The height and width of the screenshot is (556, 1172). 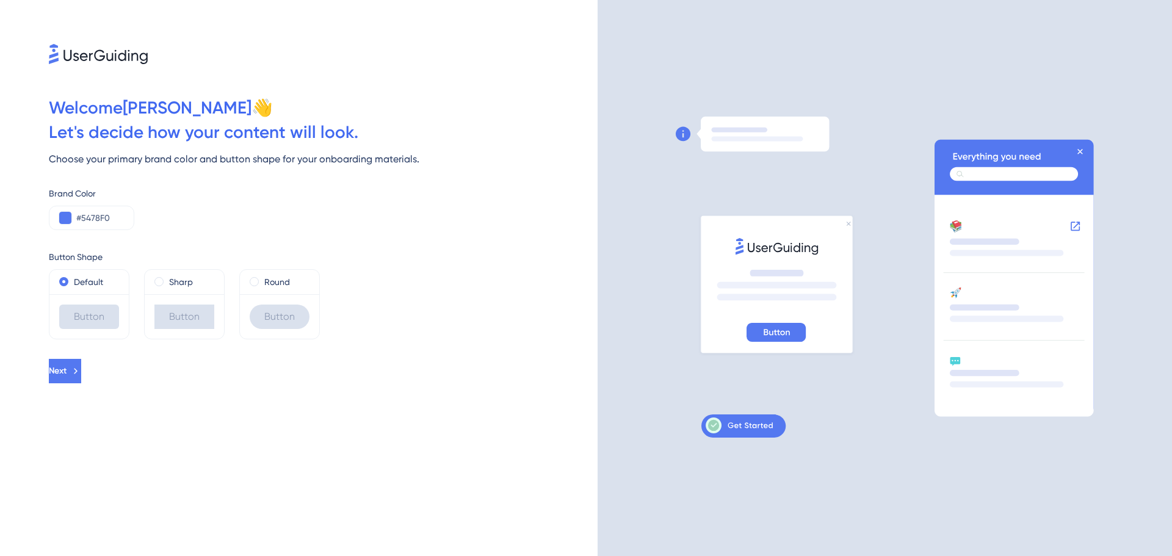 What do you see at coordinates (323, 257) in the screenshot?
I see `div: Button Shape` at bounding box center [323, 257].